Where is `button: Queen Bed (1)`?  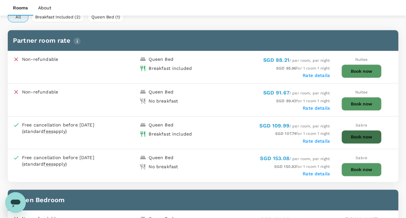
button: Queen Bed (1) is located at coordinates (106, 17).